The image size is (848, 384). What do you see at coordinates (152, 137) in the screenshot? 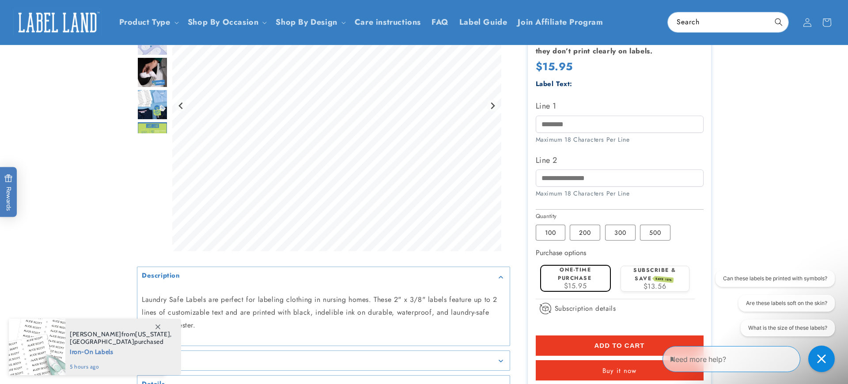
I see `div: Go to slide 6` at bounding box center [152, 137].